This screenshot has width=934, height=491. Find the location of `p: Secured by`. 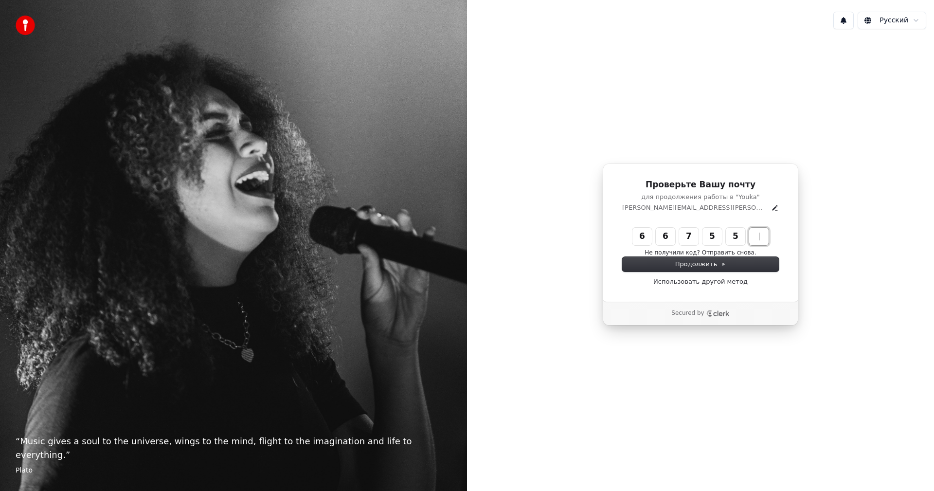

p: Secured by is located at coordinates (688, 313).